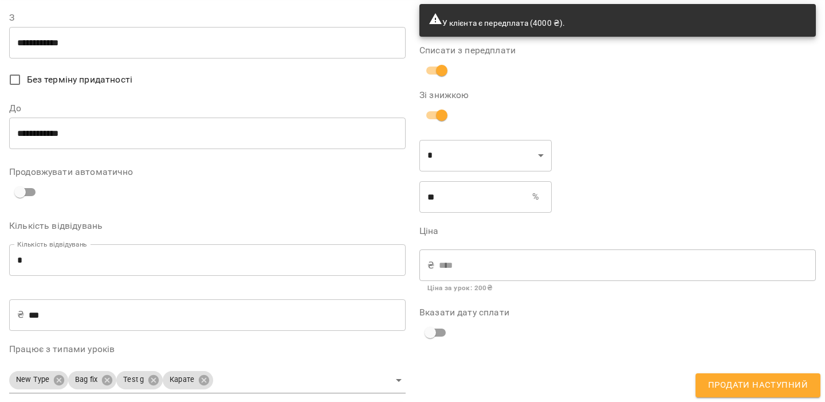  I want to click on label: Продовжувати автоматично, so click(207, 172).